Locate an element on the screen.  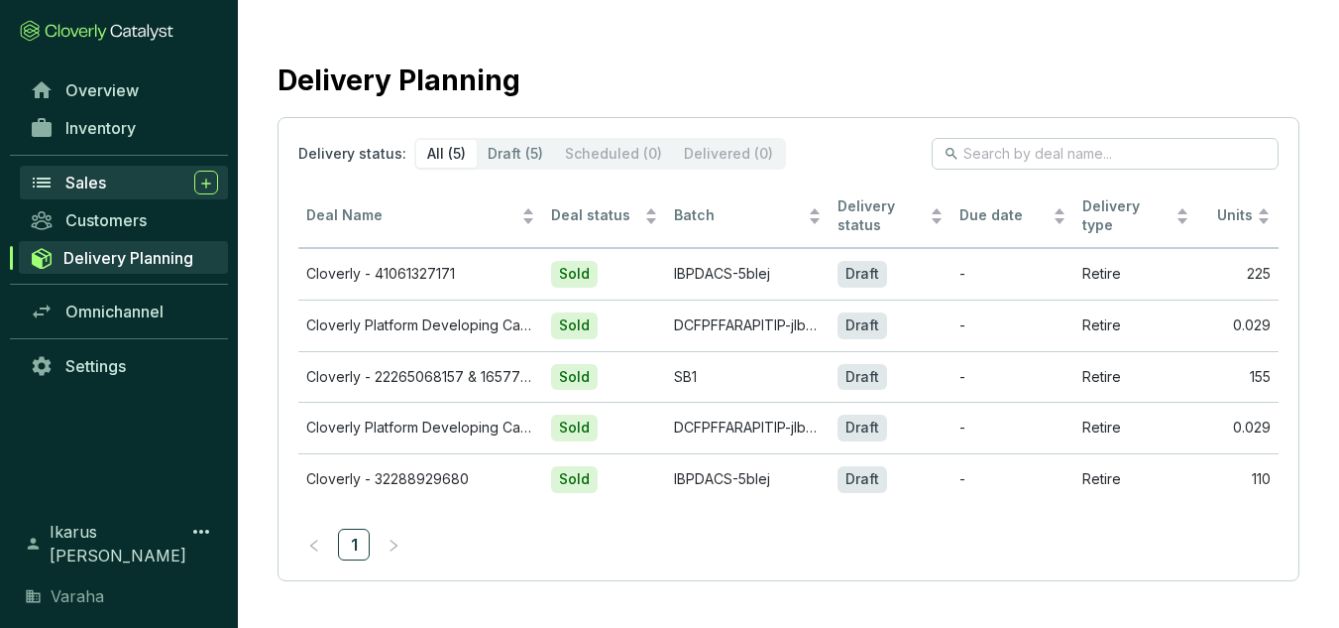
a: Delivery Planning is located at coordinates (123, 257).